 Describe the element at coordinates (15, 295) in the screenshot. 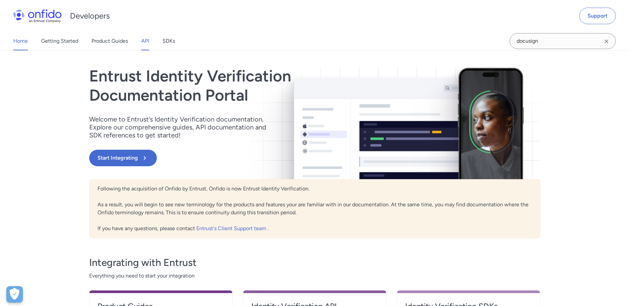

I see `div: Cookie Preferences` at that location.